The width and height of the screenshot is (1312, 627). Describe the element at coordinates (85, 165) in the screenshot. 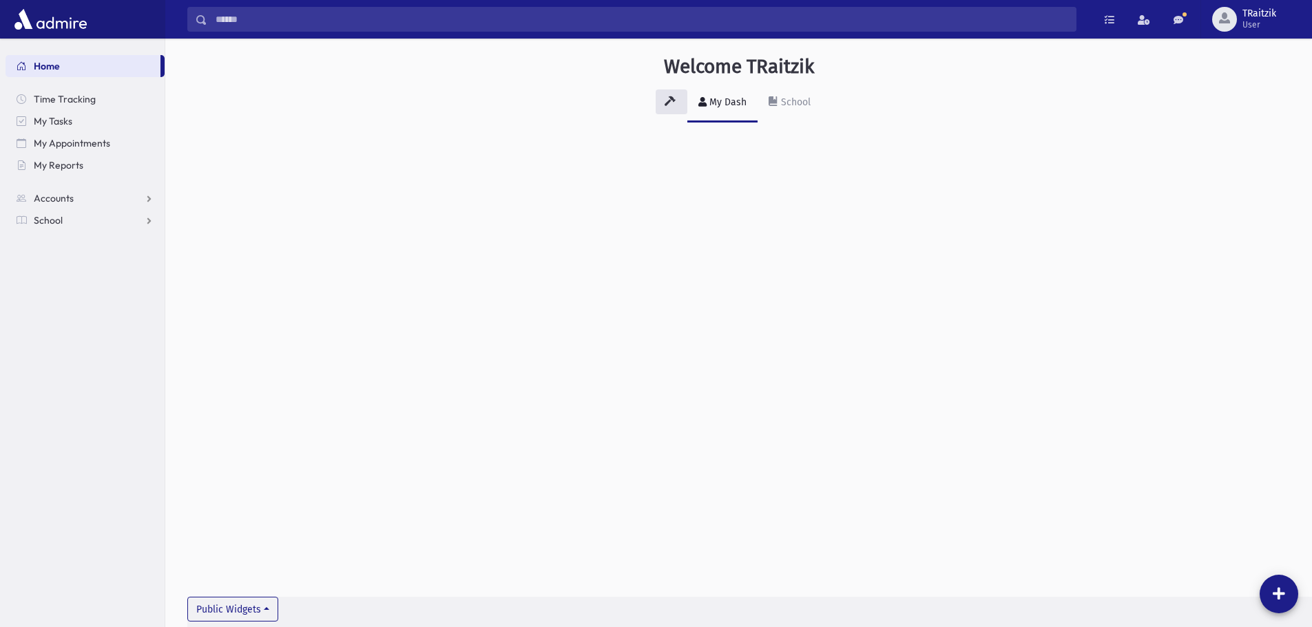

I see `a: My Reports` at that location.